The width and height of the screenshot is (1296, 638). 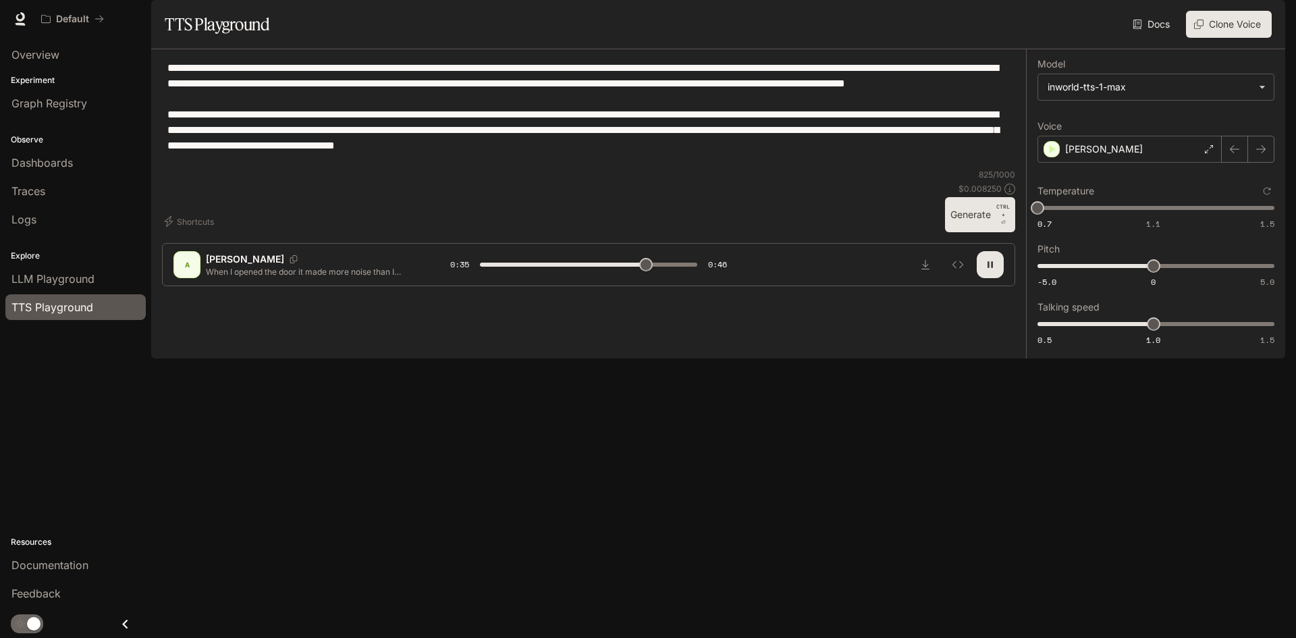 What do you see at coordinates (72, 19) in the screenshot?
I see `button: All workspaces` at bounding box center [72, 19].